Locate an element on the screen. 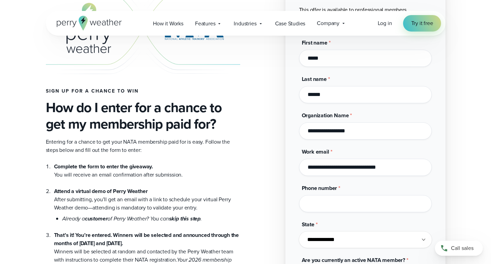 This screenshot has width=491, height=264. span: Call sales is located at coordinates (462, 248).